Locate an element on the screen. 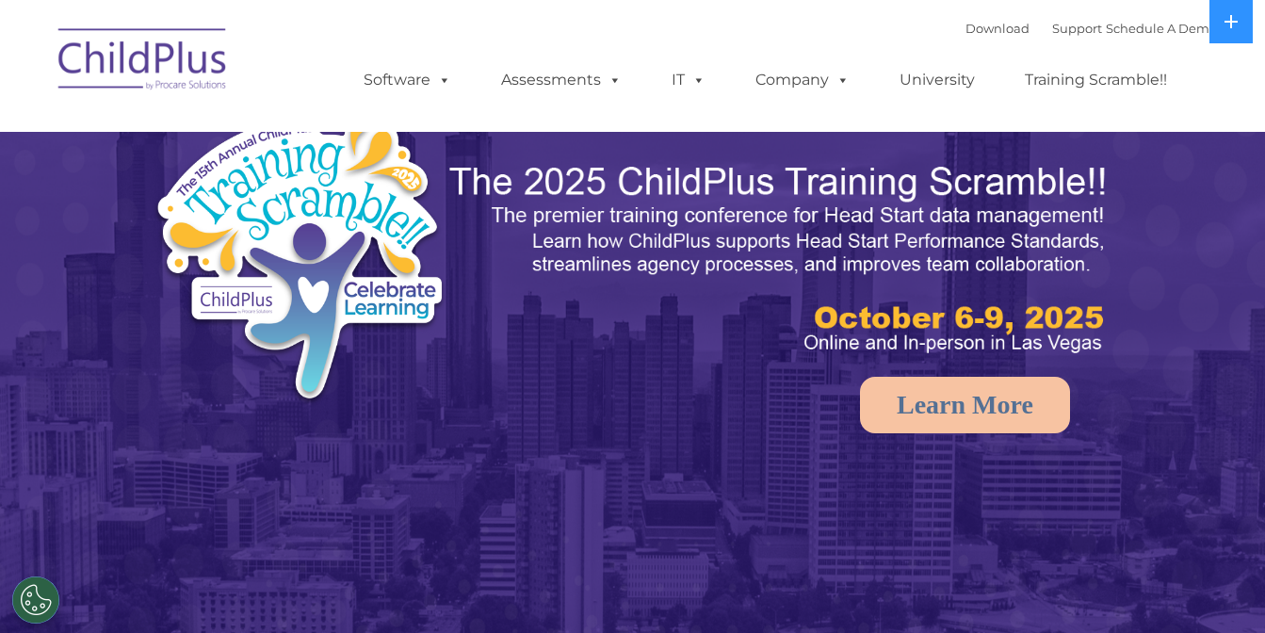  a: Learn More is located at coordinates (964, 405).